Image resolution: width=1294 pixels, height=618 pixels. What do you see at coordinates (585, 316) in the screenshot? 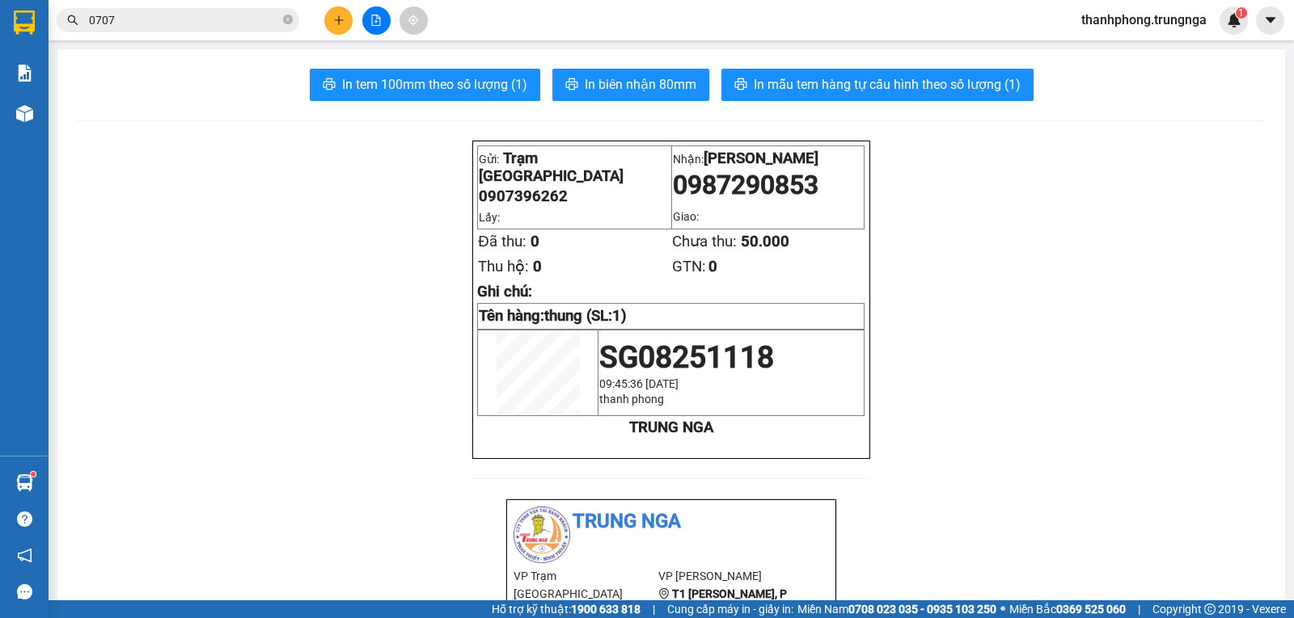
I see `span: thung (SL:` at bounding box center [585, 316].